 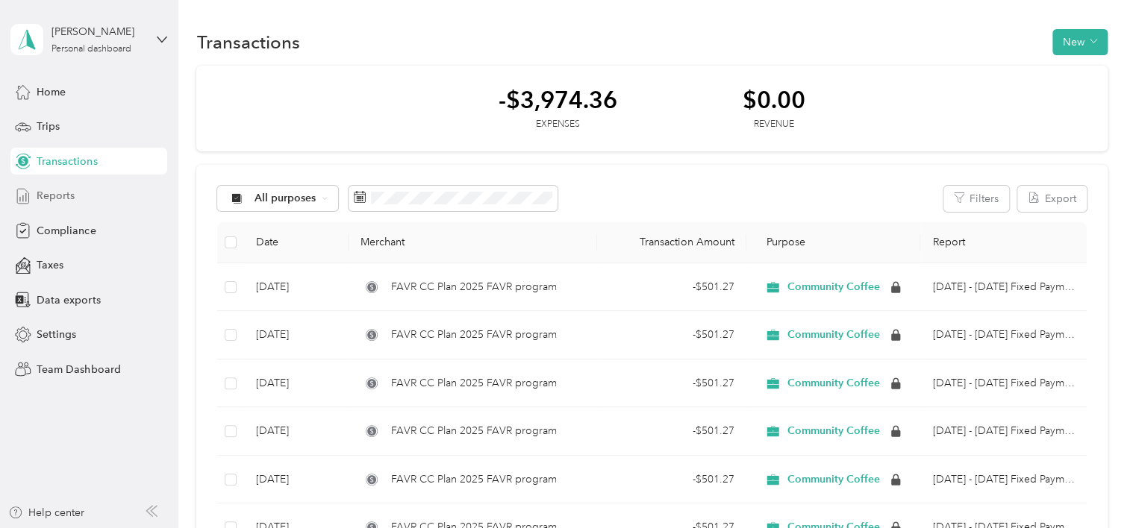 What do you see at coordinates (557, 125) in the screenshot?
I see `div: Expenses` at bounding box center [557, 125].